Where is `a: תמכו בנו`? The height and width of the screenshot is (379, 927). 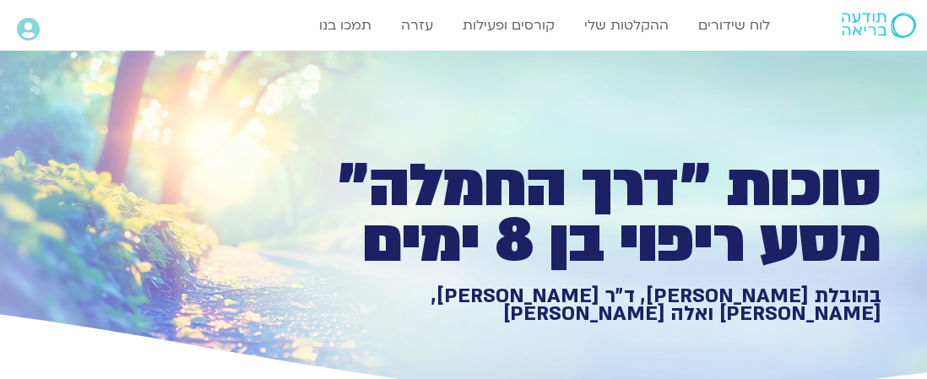 a: תמכו בנו is located at coordinates (345, 25).